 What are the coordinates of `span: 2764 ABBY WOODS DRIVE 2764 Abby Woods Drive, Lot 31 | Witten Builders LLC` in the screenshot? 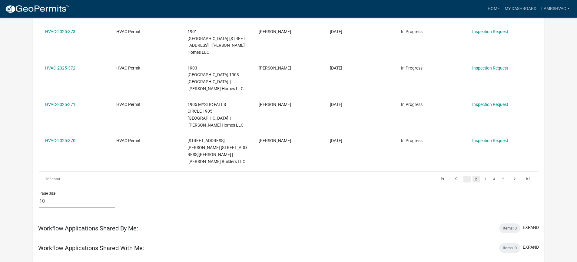 It's located at (217, 151).